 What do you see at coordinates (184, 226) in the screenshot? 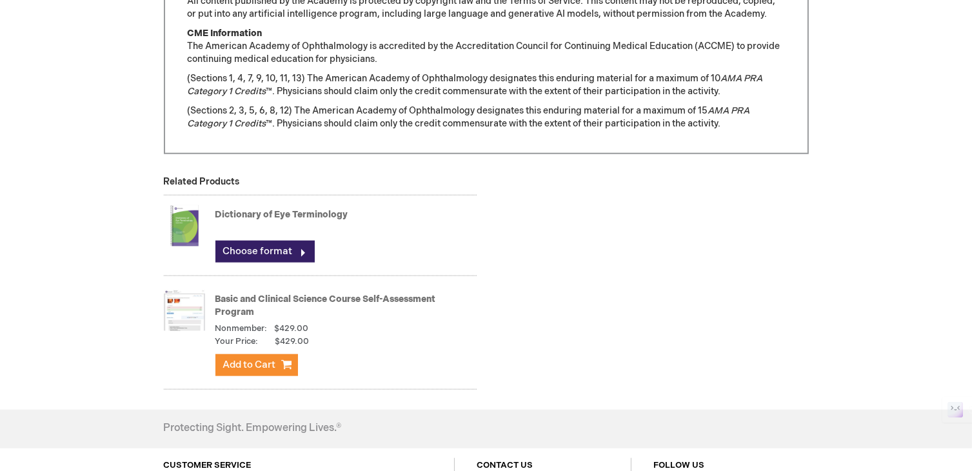
I see `img: Dictionary of Eye Terminology` at bounding box center [184, 226].